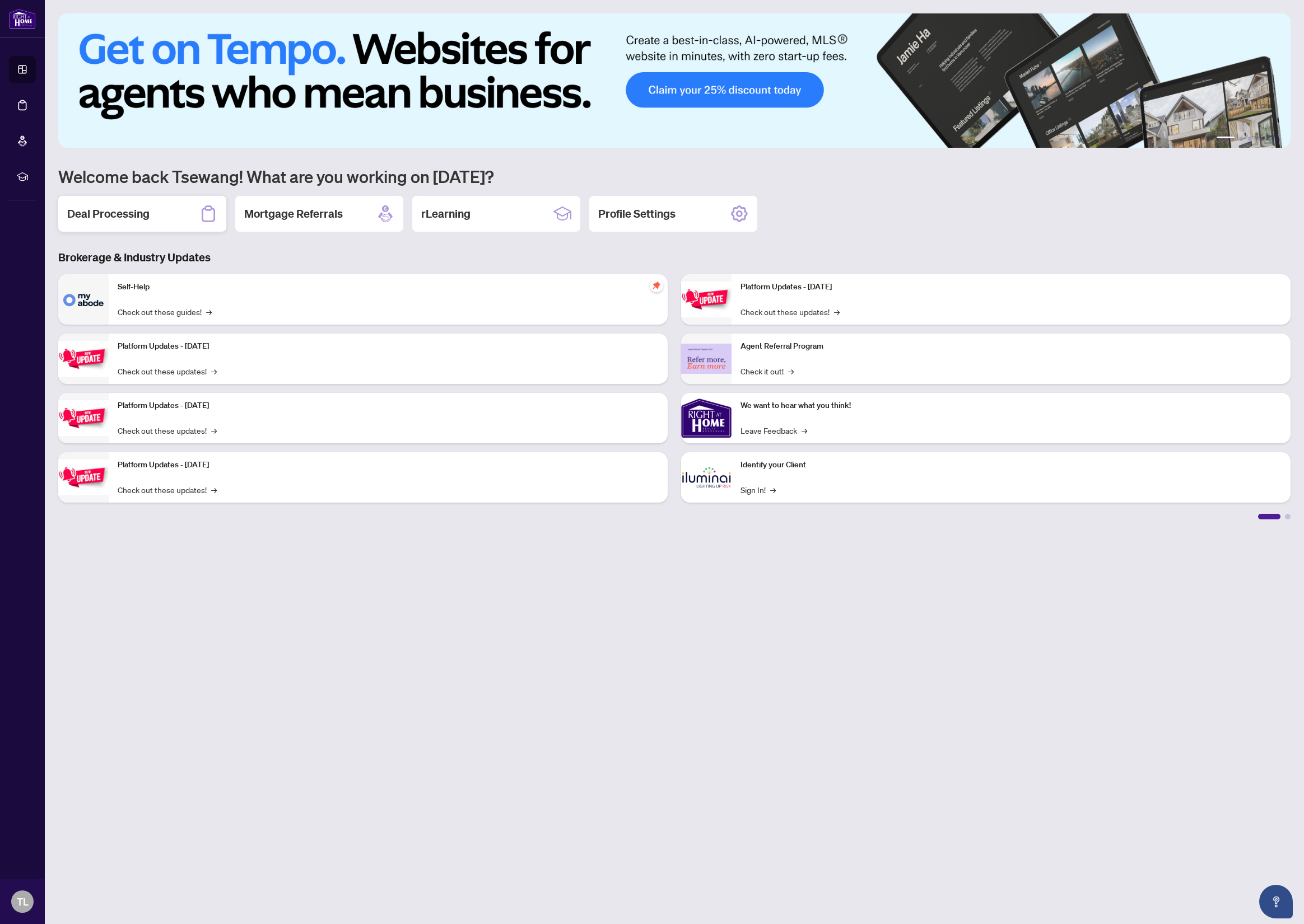  Describe the element at coordinates (446, 213) in the screenshot. I see `h2: rLearning` at that location.